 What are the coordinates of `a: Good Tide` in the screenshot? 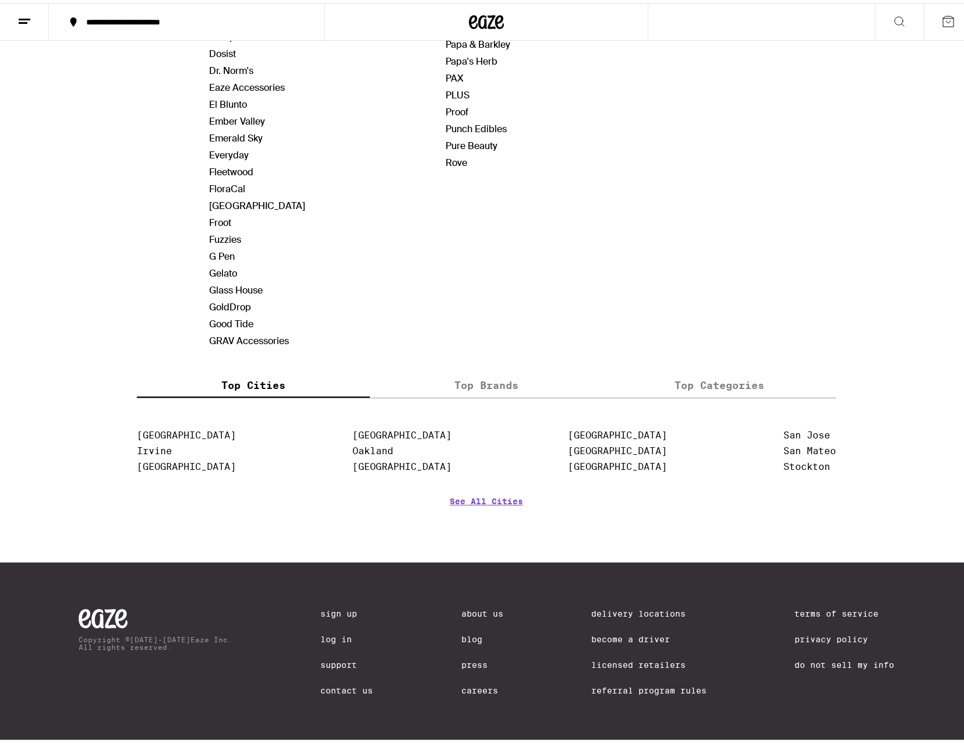 It's located at (231, 320).